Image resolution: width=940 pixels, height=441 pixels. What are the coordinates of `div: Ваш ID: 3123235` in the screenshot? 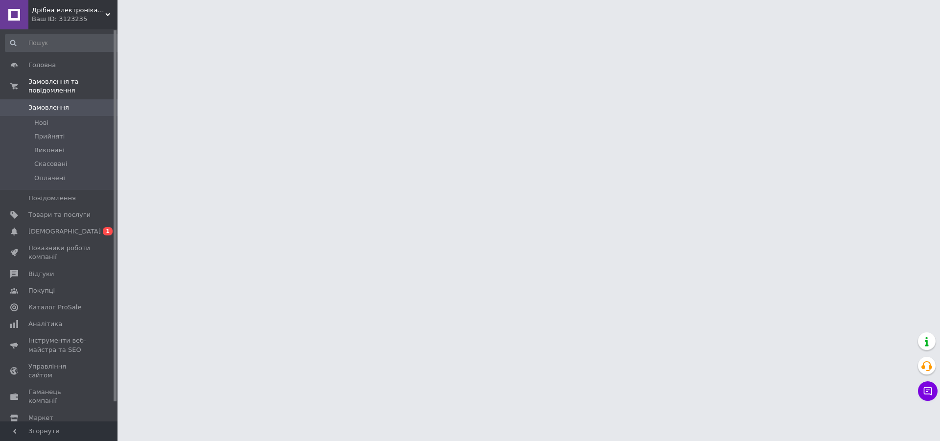 It's located at (74, 19).